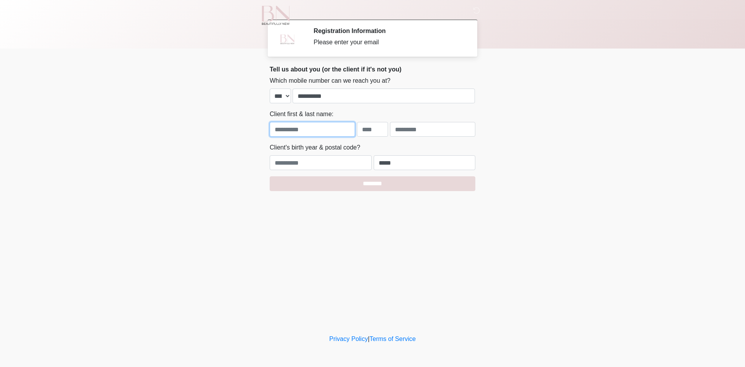  What do you see at coordinates (349, 338) in the screenshot?
I see `a: Privacy Policy` at bounding box center [349, 338].